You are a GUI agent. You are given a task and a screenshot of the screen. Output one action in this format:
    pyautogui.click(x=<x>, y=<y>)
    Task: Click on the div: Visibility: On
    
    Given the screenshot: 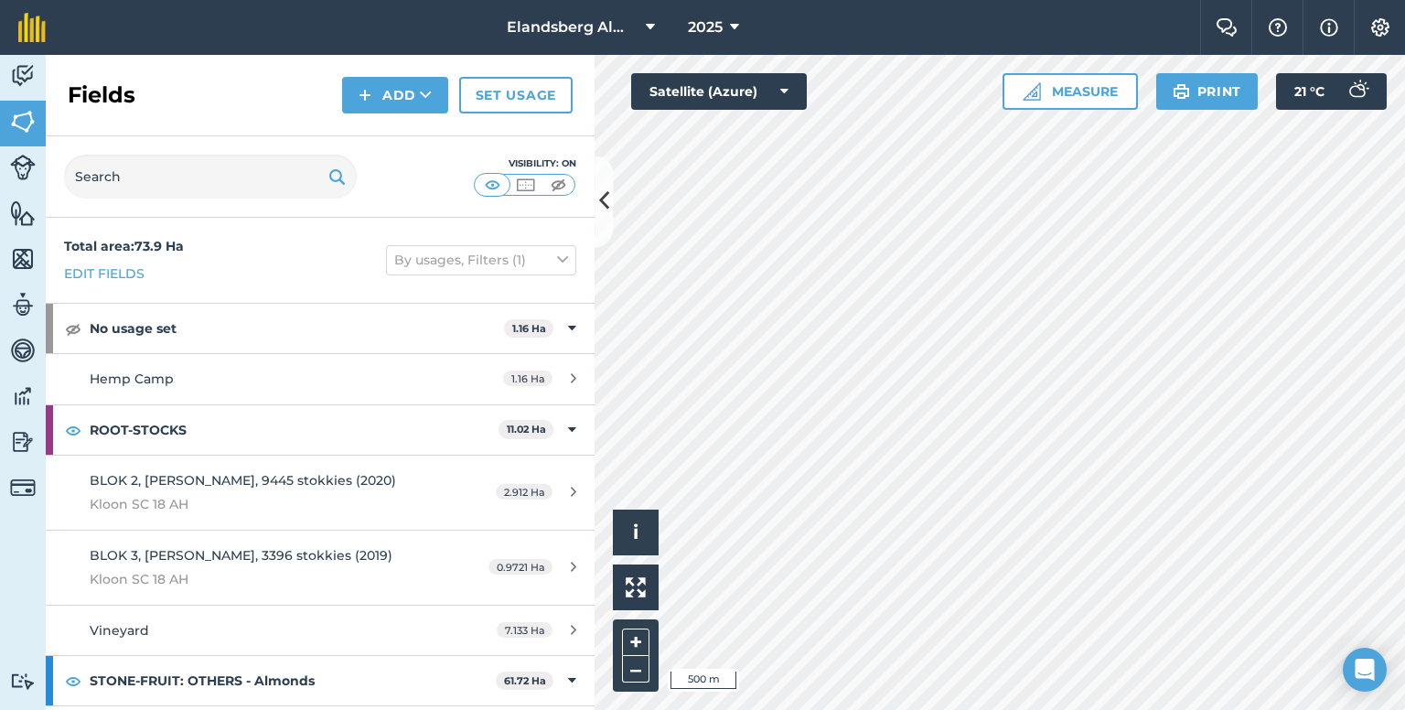 What is the action you would take?
    pyautogui.click(x=525, y=164)
    